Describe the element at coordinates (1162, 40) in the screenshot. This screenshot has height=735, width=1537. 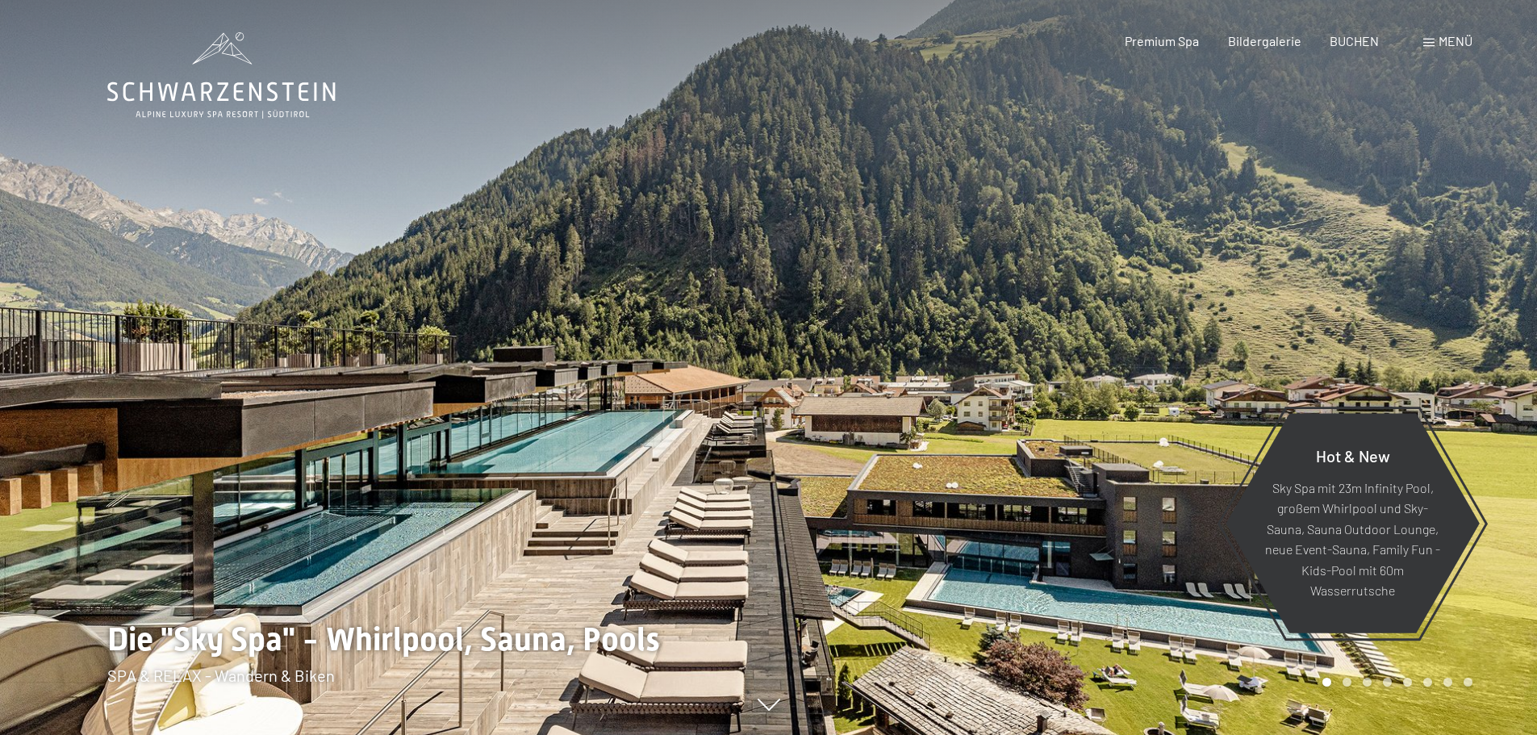
I see `span: Premium Spa` at that location.